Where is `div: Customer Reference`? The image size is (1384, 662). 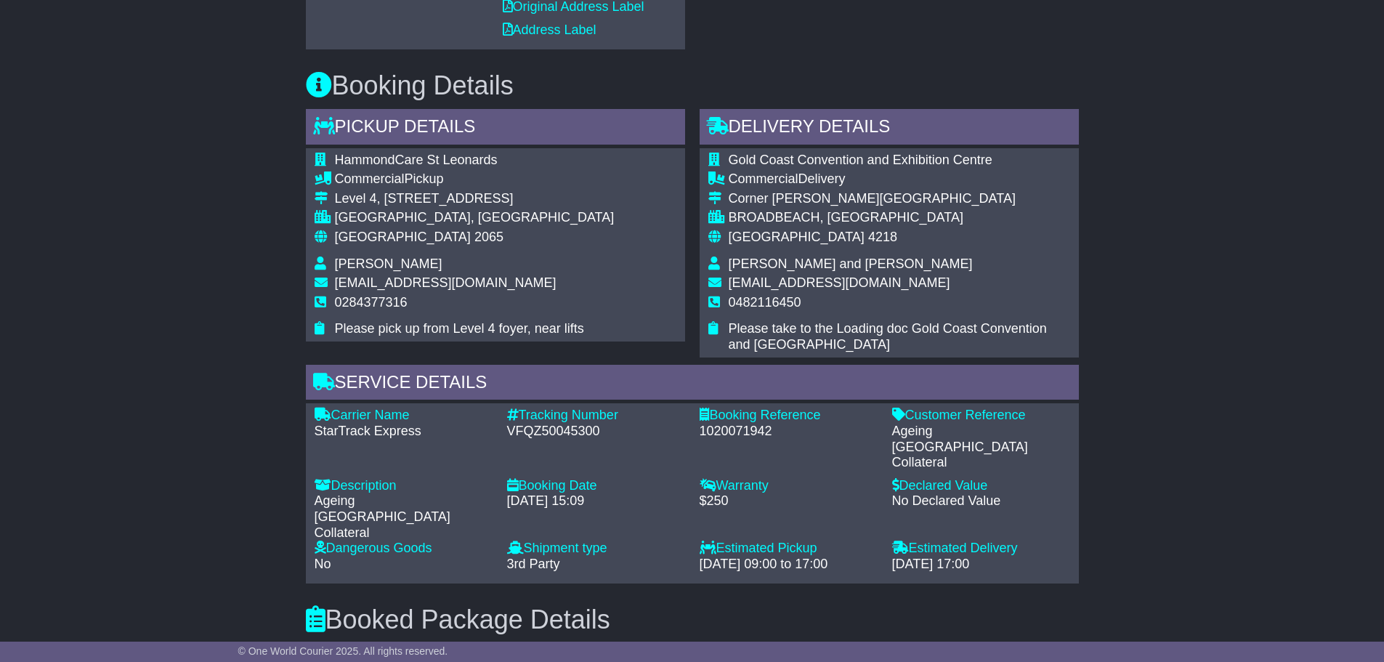
div: Customer Reference is located at coordinates (981, 416).